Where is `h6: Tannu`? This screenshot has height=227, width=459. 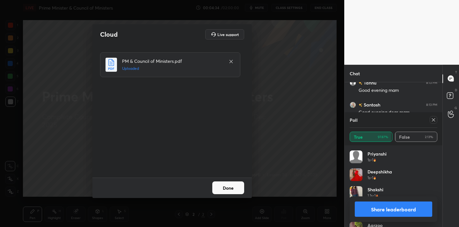 h6: Tannu is located at coordinates (370, 83).